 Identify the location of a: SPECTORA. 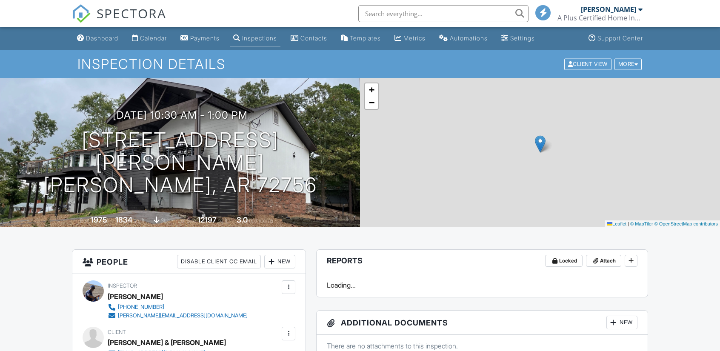
(119, 20).